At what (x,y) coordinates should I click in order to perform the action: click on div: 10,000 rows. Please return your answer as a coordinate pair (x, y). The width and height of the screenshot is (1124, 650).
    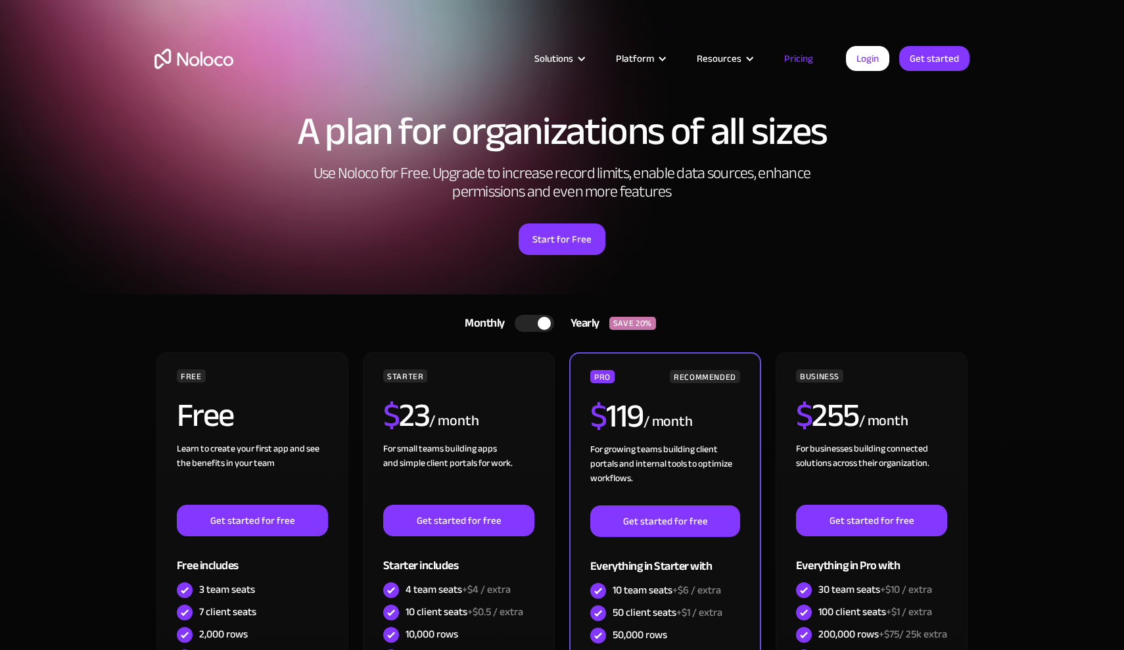
    Looking at the image, I should click on (432, 635).